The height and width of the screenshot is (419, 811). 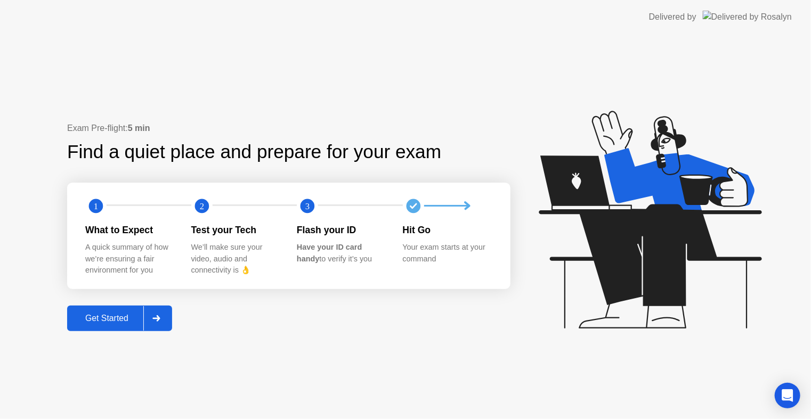 What do you see at coordinates (119, 318) in the screenshot?
I see `button: Get Started` at bounding box center [119, 318].